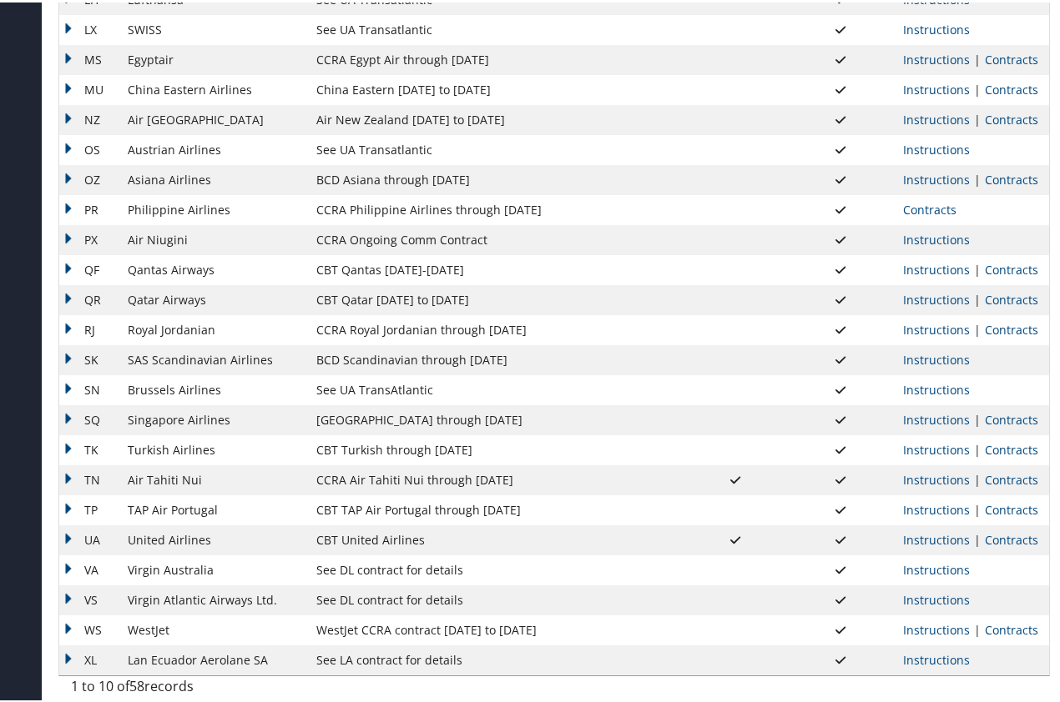 The height and width of the screenshot is (702, 1060). What do you see at coordinates (89, 418) in the screenshot?
I see `td: SQ` at bounding box center [89, 418].